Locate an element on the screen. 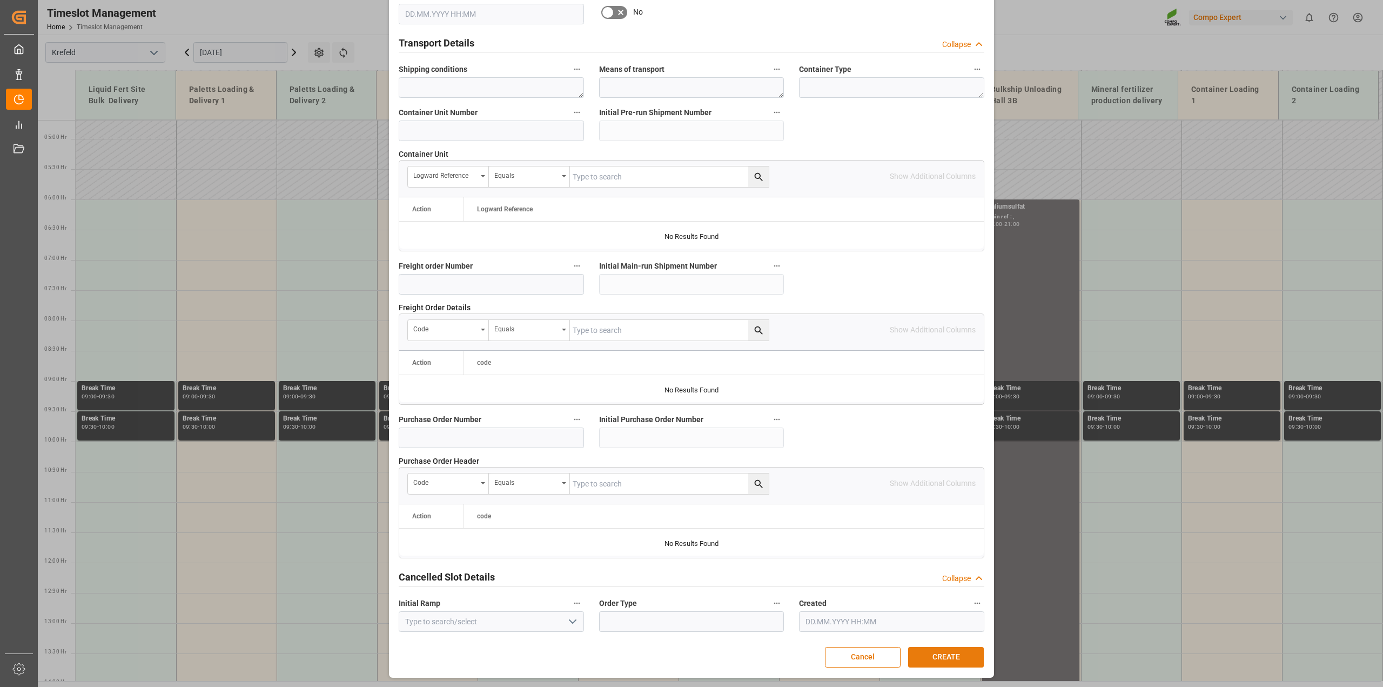  button: Freight order Number is located at coordinates (577, 266).